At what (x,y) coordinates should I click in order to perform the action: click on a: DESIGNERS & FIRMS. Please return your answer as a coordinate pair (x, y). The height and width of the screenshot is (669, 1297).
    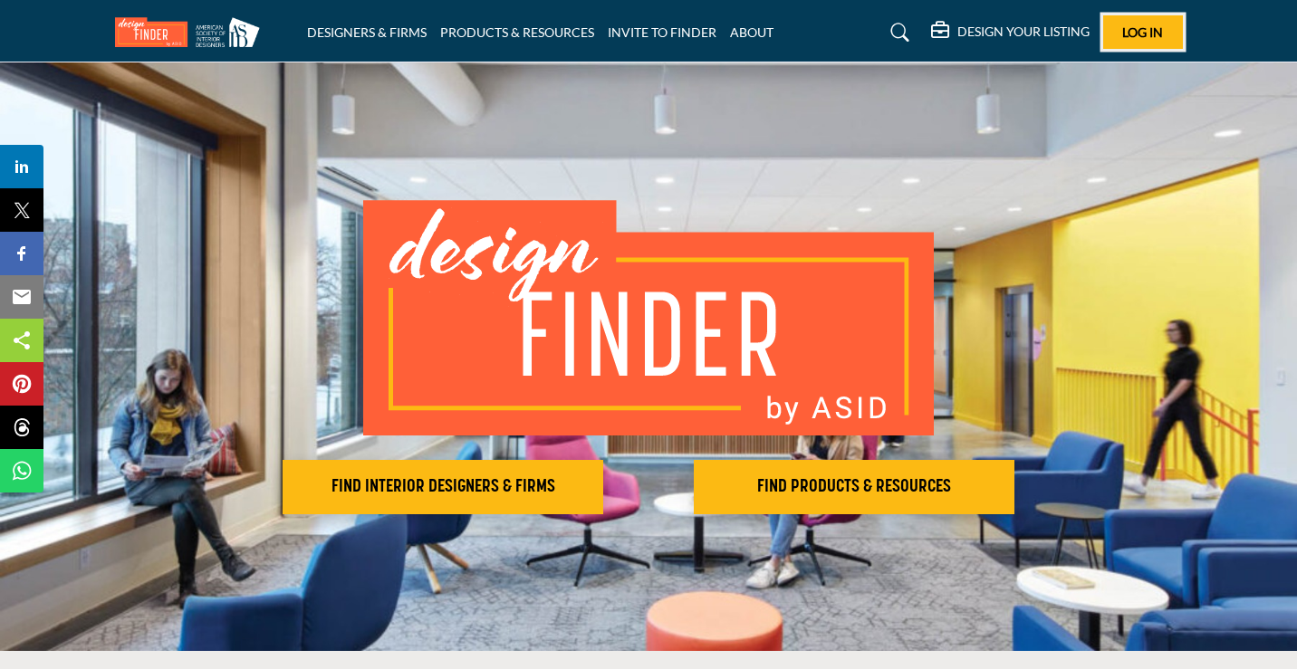
    Looking at the image, I should click on (367, 32).